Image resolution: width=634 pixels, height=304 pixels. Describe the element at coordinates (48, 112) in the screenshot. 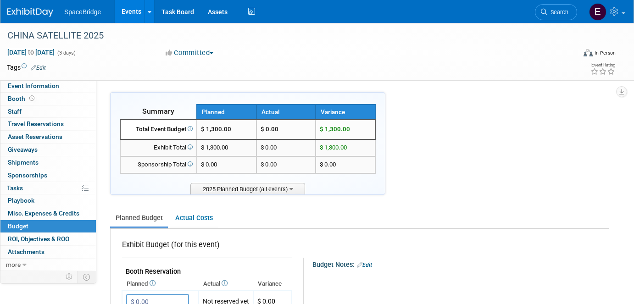

I see `a: Staff` at that location.